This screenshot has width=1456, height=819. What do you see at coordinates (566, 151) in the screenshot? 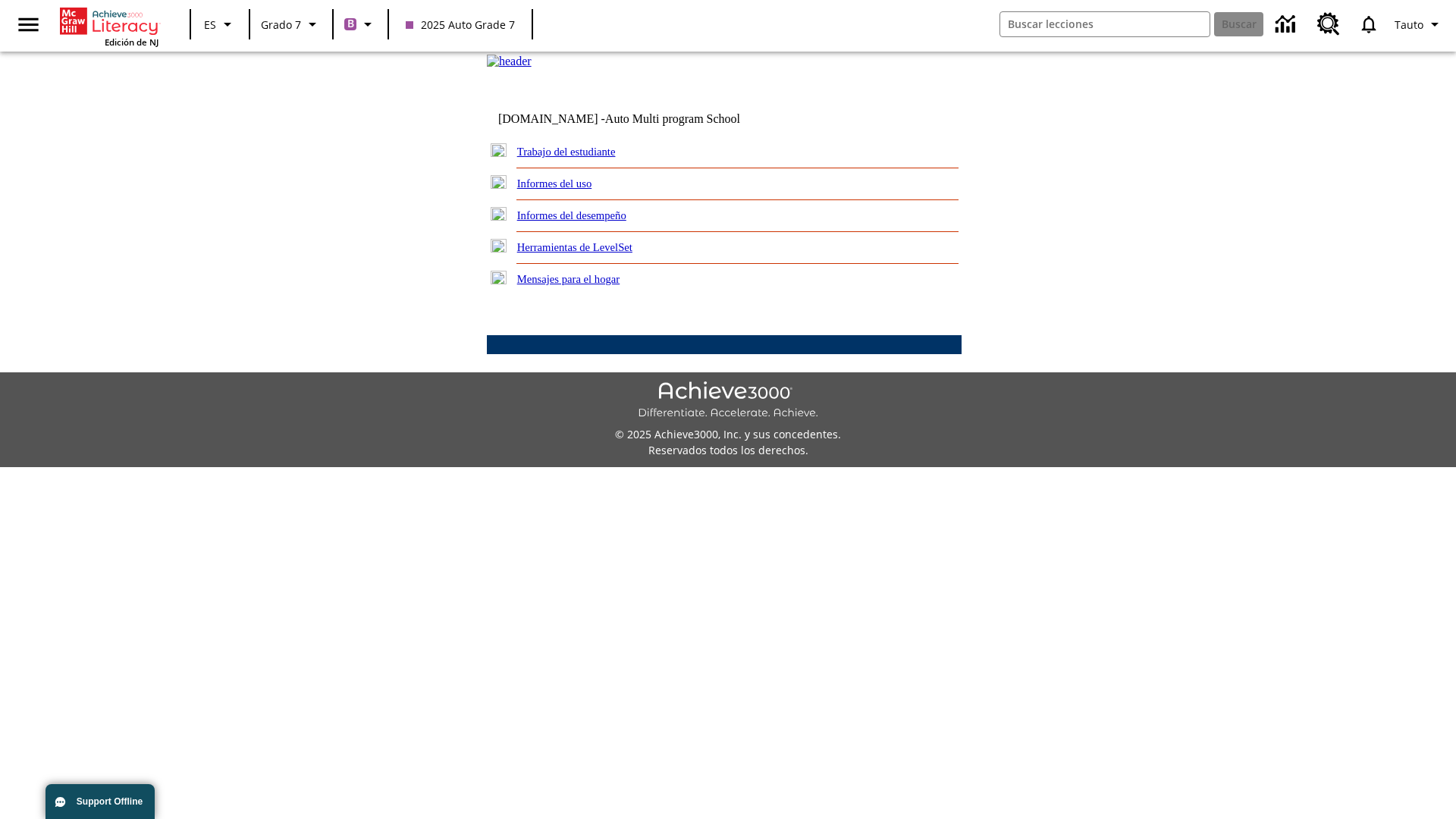
I see `a: Trabajo del estudiante` at bounding box center [566, 151].